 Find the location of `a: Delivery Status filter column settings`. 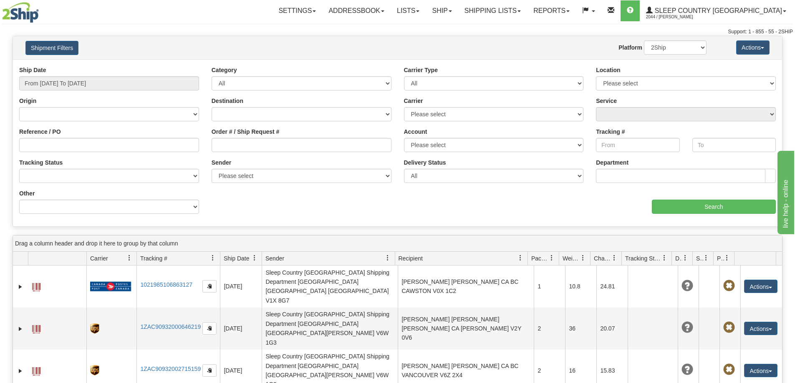

a: Delivery Status filter column settings is located at coordinates (685, 258).